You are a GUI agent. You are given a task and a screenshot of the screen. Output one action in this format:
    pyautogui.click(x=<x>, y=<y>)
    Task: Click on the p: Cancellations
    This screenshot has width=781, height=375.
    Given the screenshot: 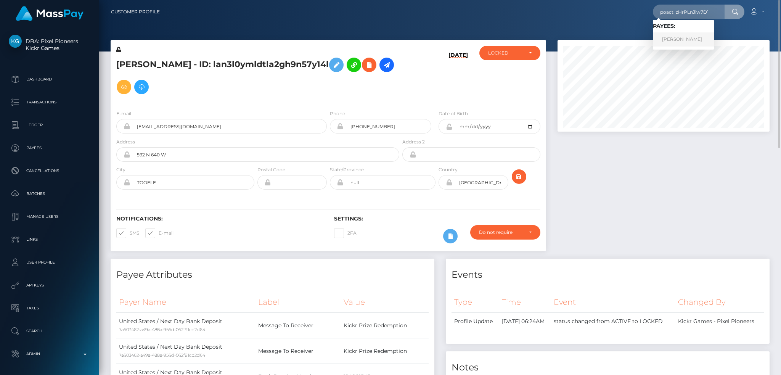 What is the action you would take?
    pyautogui.click(x=50, y=171)
    